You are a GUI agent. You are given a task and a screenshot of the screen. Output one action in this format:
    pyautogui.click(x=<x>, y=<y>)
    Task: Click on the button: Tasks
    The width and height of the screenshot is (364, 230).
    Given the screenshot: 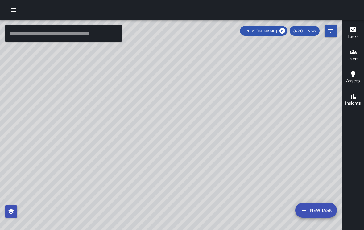 What is the action you would take?
    pyautogui.click(x=353, y=33)
    